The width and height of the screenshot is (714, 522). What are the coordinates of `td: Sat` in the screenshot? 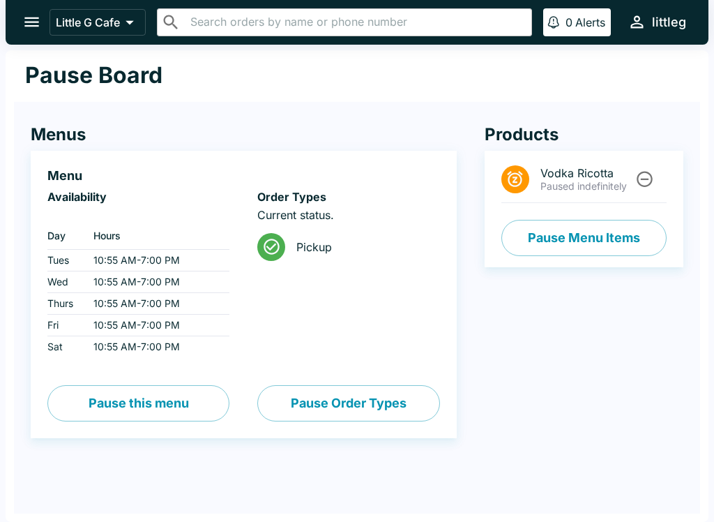 It's located at (65, 347).